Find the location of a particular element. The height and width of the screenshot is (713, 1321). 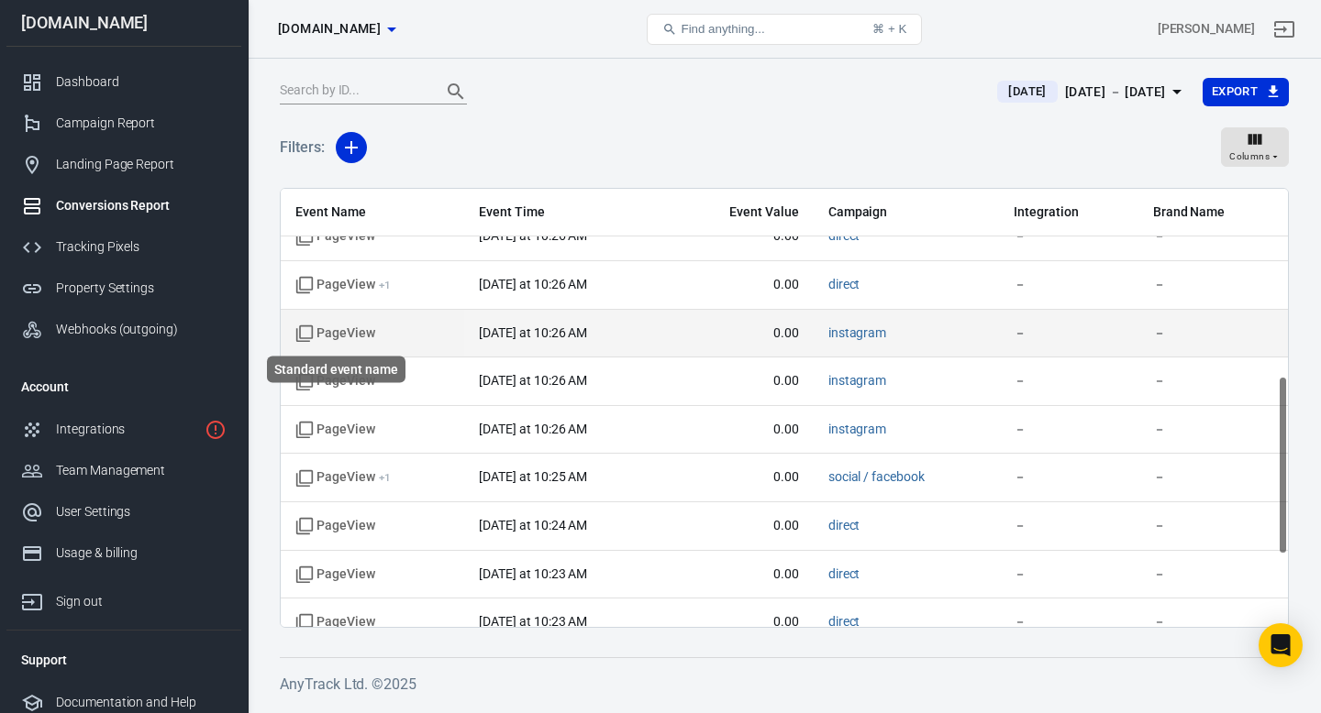

div: Webhooks (outgoing) is located at coordinates (141, 329).